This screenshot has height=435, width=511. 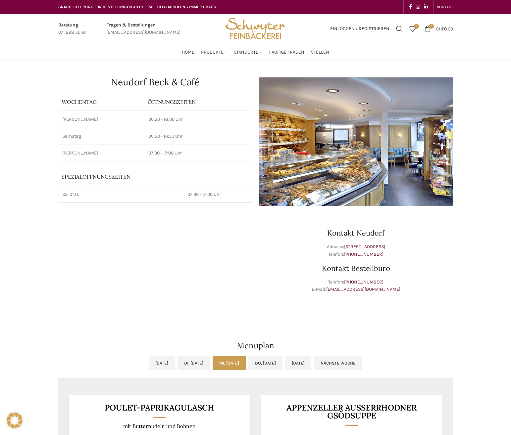 What do you see at coordinates (360, 29) in the screenshot?
I see `span: Einloggen / Registrieren` at bounding box center [360, 29].